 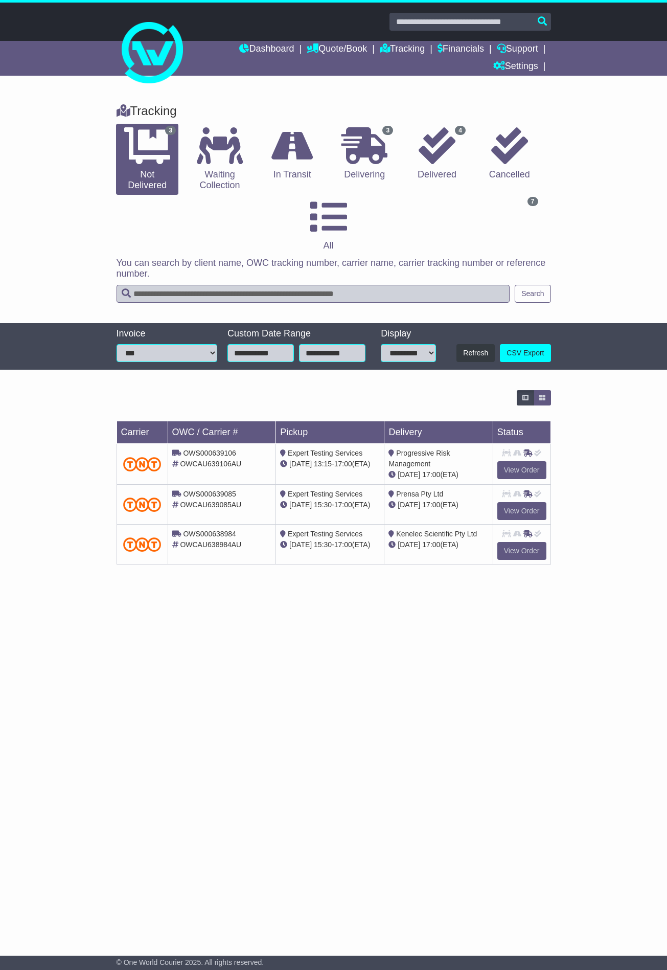 What do you see at coordinates (222, 432) in the screenshot?
I see `td: OWC / Carrier #` at bounding box center [222, 432].